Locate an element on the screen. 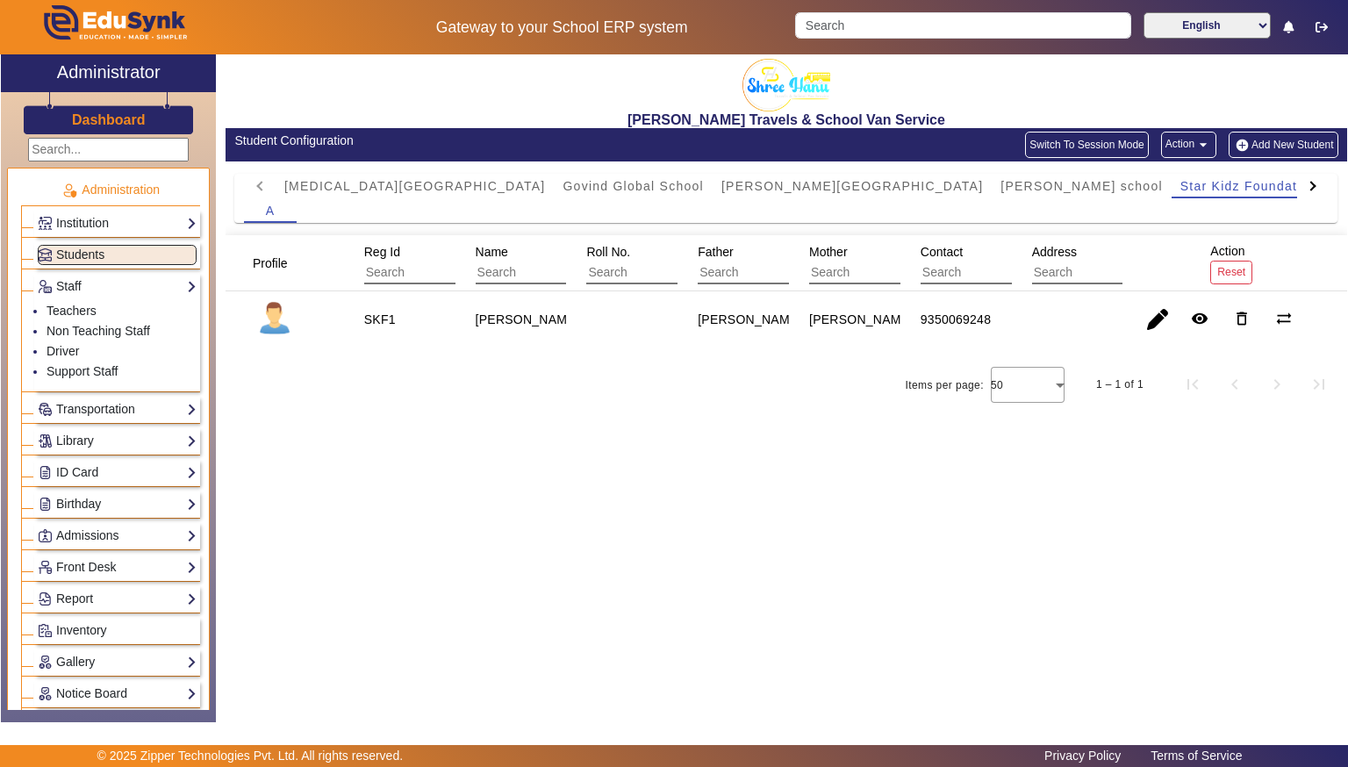  span: Reg Id is located at coordinates (382, 252).